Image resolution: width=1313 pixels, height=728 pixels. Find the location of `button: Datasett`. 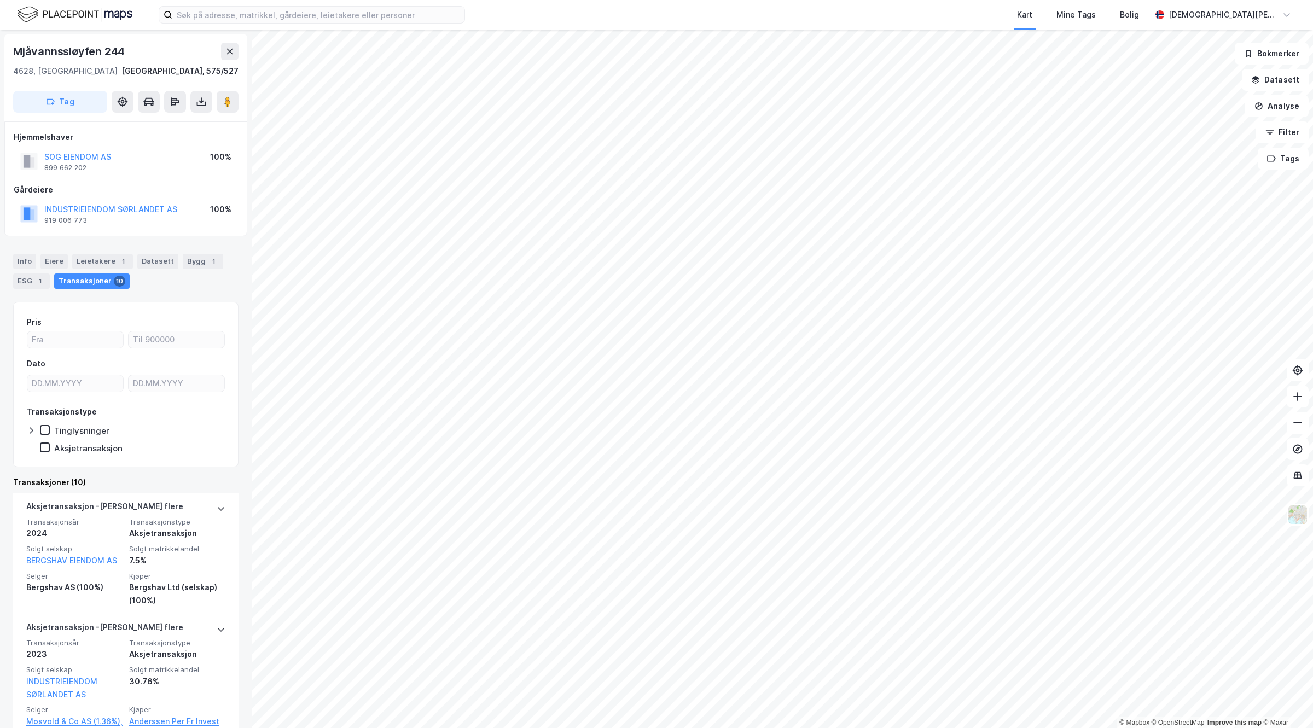

button: Datasett is located at coordinates (1275, 80).